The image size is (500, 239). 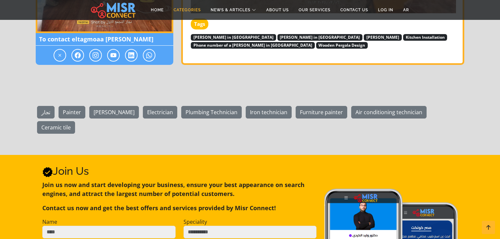 I want to click on a: Home, so click(x=157, y=10).